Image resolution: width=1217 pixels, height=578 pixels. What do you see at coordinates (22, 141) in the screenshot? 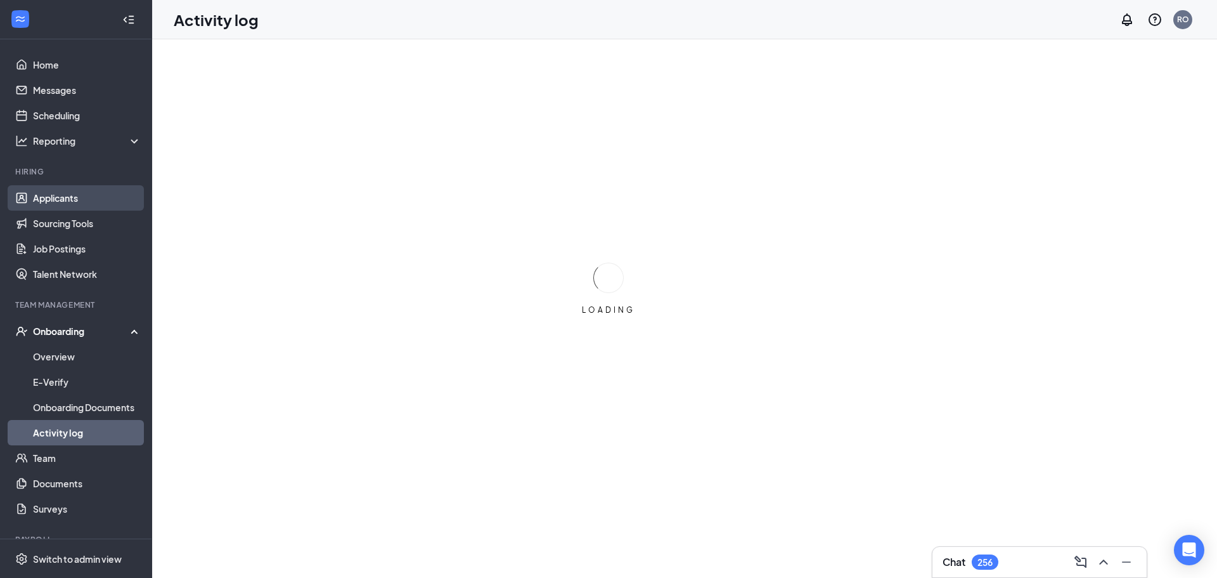
I see `svg: Analysis` at bounding box center [22, 141].